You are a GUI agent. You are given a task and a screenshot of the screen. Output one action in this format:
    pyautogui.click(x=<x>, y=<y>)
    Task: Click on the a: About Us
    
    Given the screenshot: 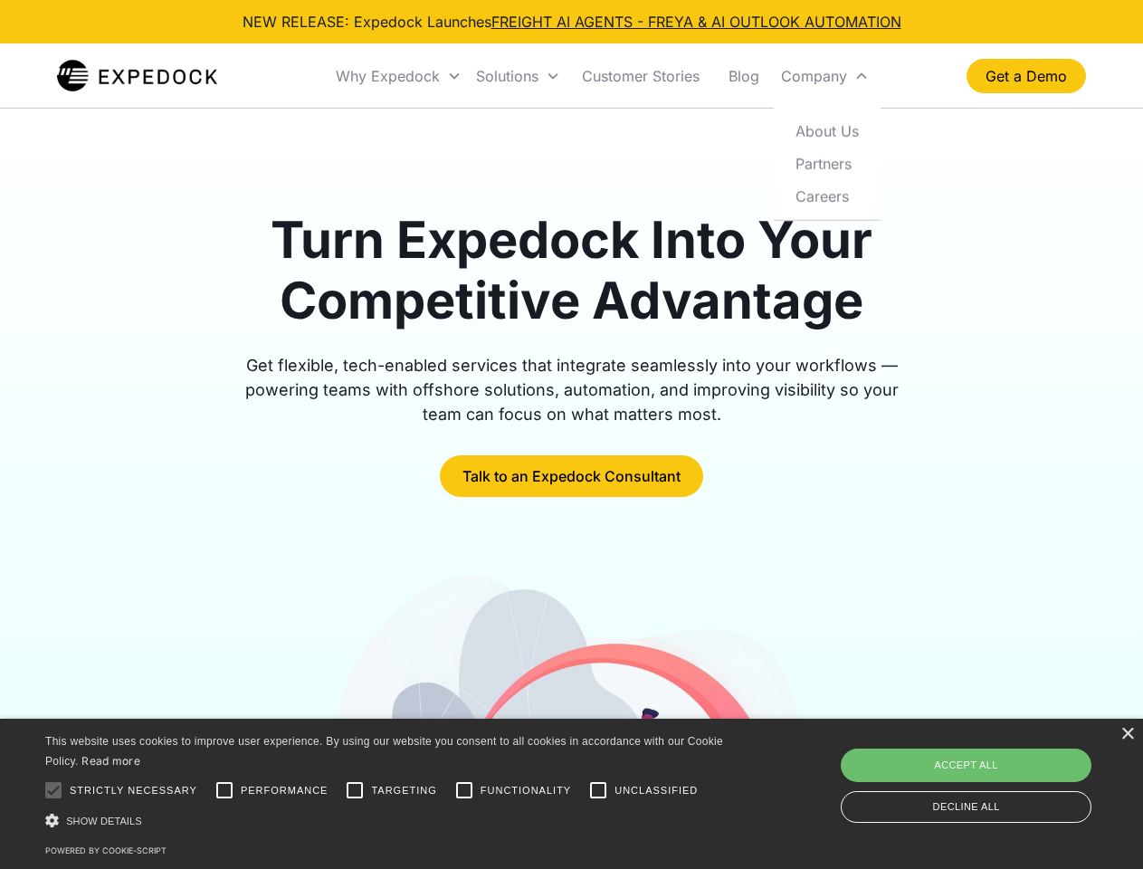 What is the action you would take?
    pyautogui.click(x=827, y=130)
    